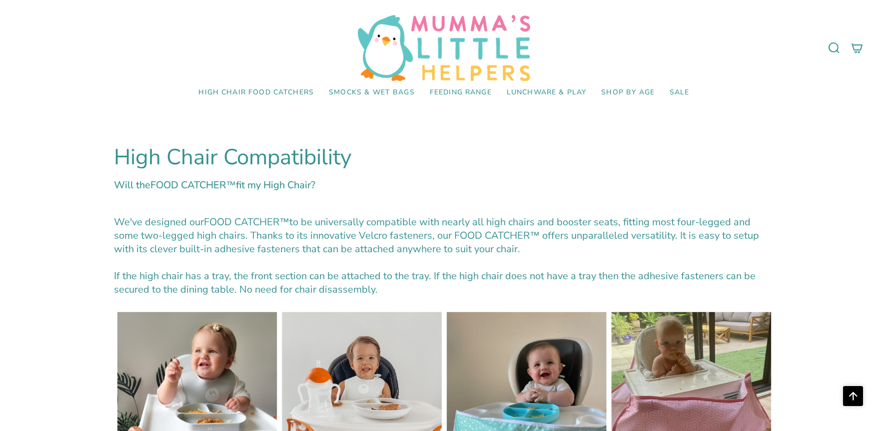 The image size is (888, 431). What do you see at coordinates (444, 235) in the screenshot?
I see `div: We've designed our to be universally compatible with nearly all high chairs and booster seats, fi...` at bounding box center [444, 235].